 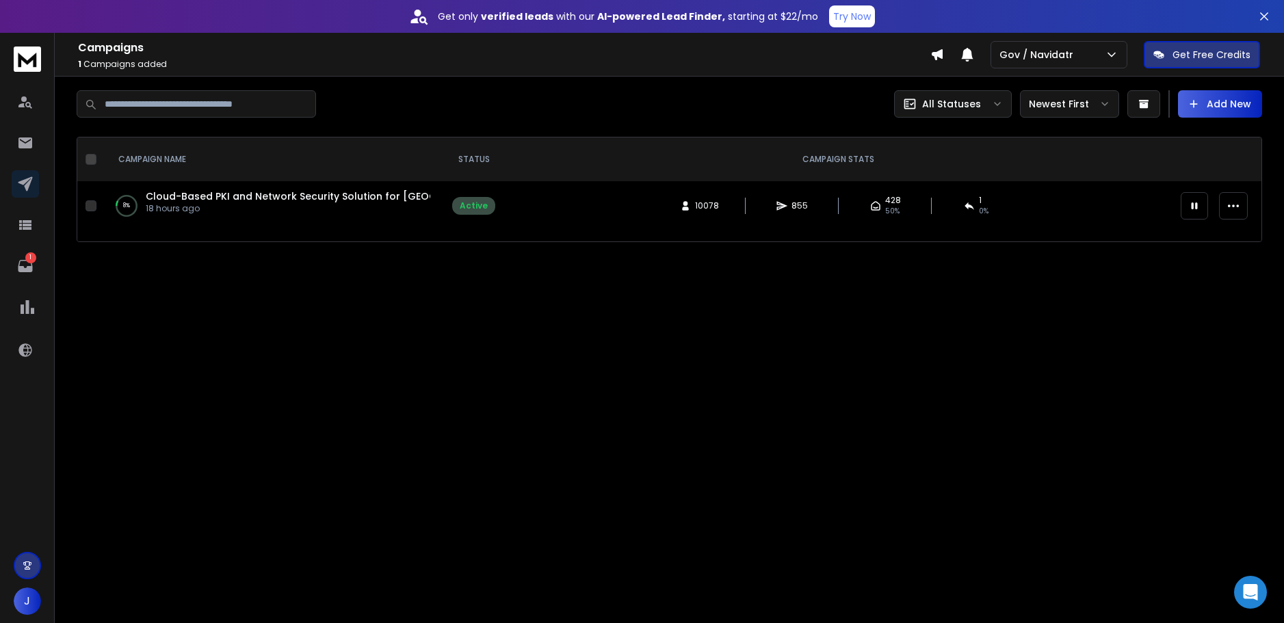 I want to click on p: Gov / Navidatr, so click(x=1039, y=55).